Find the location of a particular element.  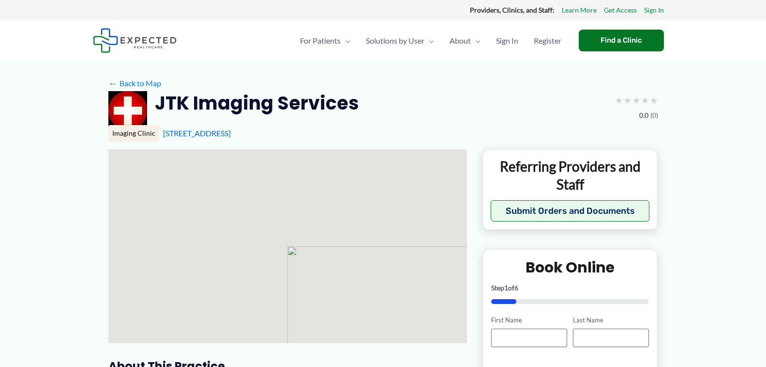

strong: Providers, Clinics, and Staff: is located at coordinates (512, 10).